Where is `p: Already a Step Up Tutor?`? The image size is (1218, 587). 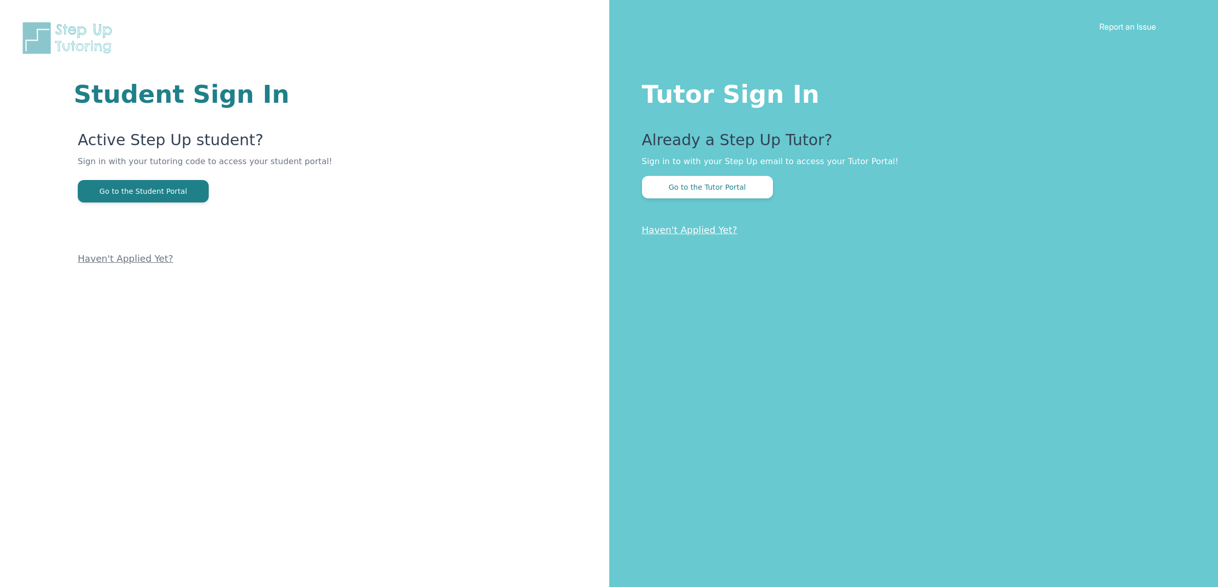
p: Already a Step Up Tutor? is located at coordinates (910, 143).